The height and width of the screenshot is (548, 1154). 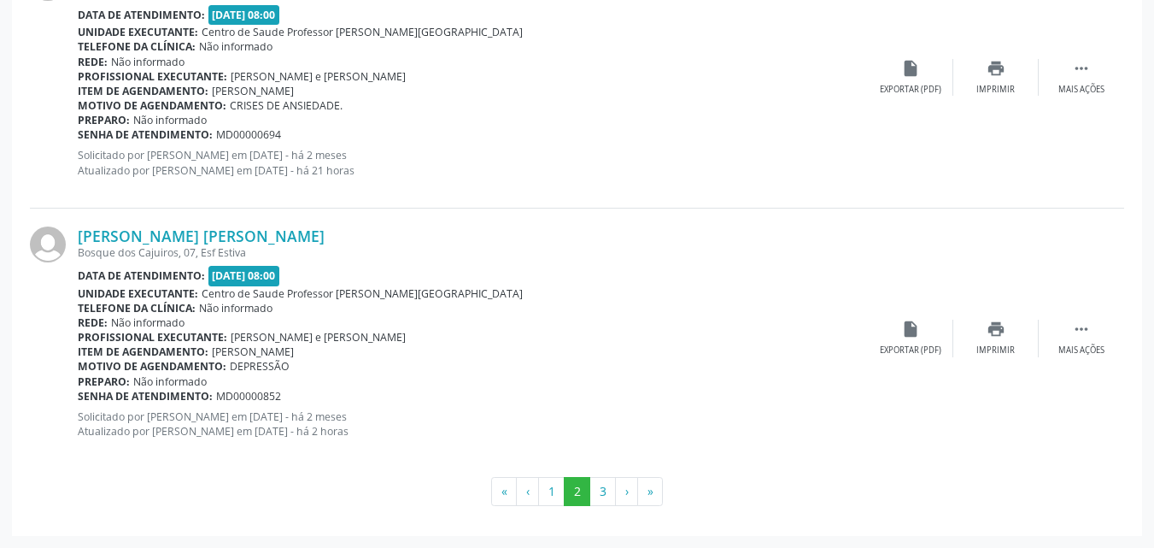 What do you see at coordinates (249, 396) in the screenshot?
I see `span: MD00000852` at bounding box center [249, 396].